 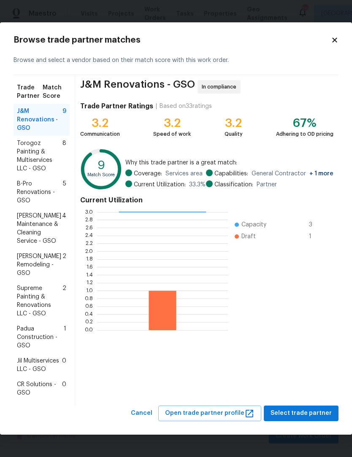 I want to click on text: 1.8, so click(x=89, y=259).